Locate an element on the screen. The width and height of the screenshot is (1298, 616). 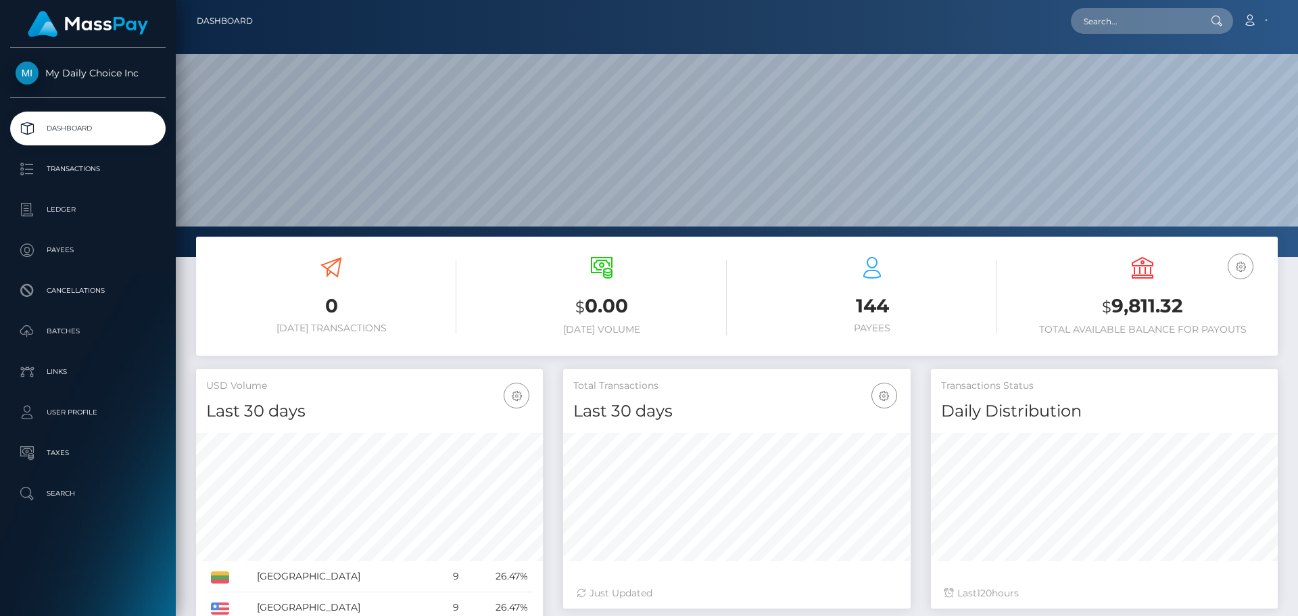
input: Search... is located at coordinates (1135, 21).